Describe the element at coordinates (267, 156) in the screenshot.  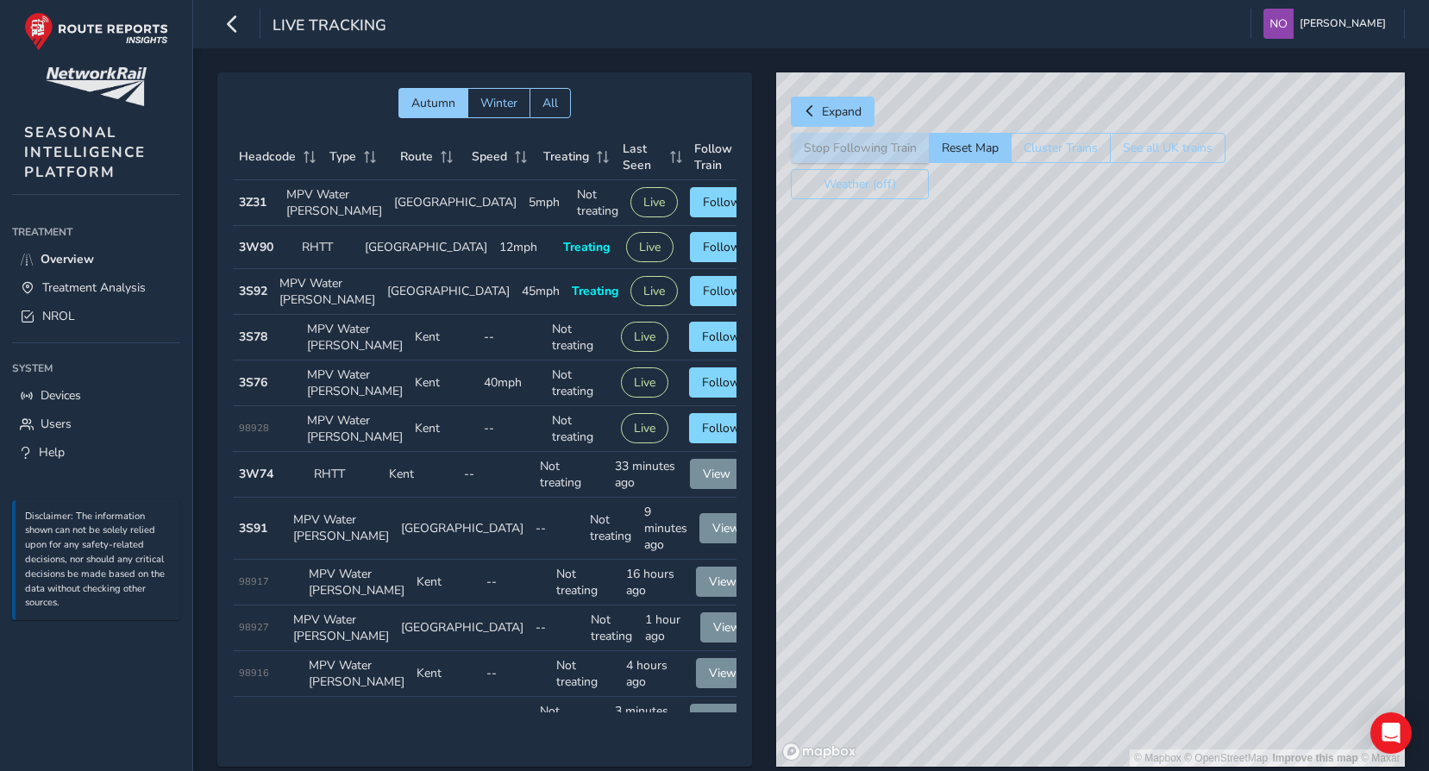
I see `span: Headcode` at that location.